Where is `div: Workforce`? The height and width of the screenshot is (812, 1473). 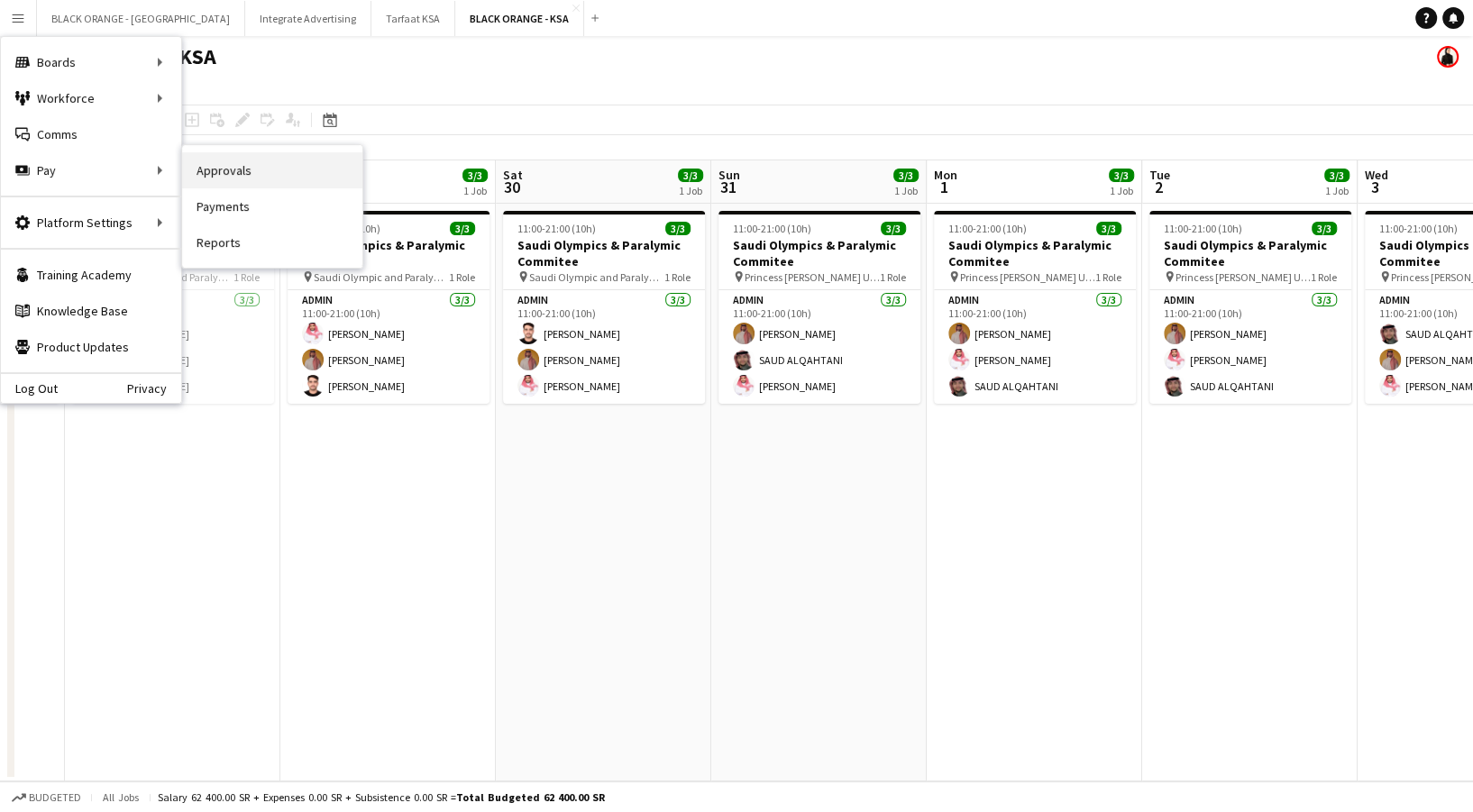 div: Workforce is located at coordinates (91, 99).